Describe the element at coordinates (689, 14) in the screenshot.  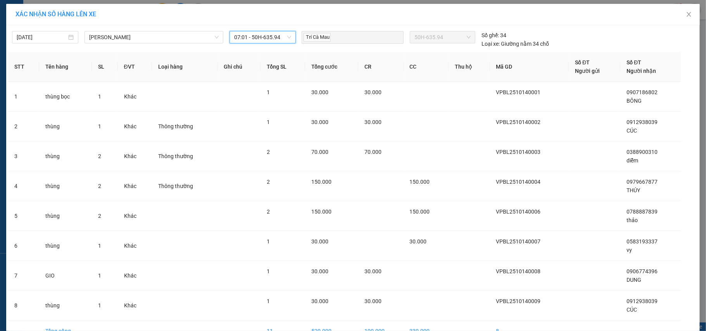
I see `span: close` at that location.